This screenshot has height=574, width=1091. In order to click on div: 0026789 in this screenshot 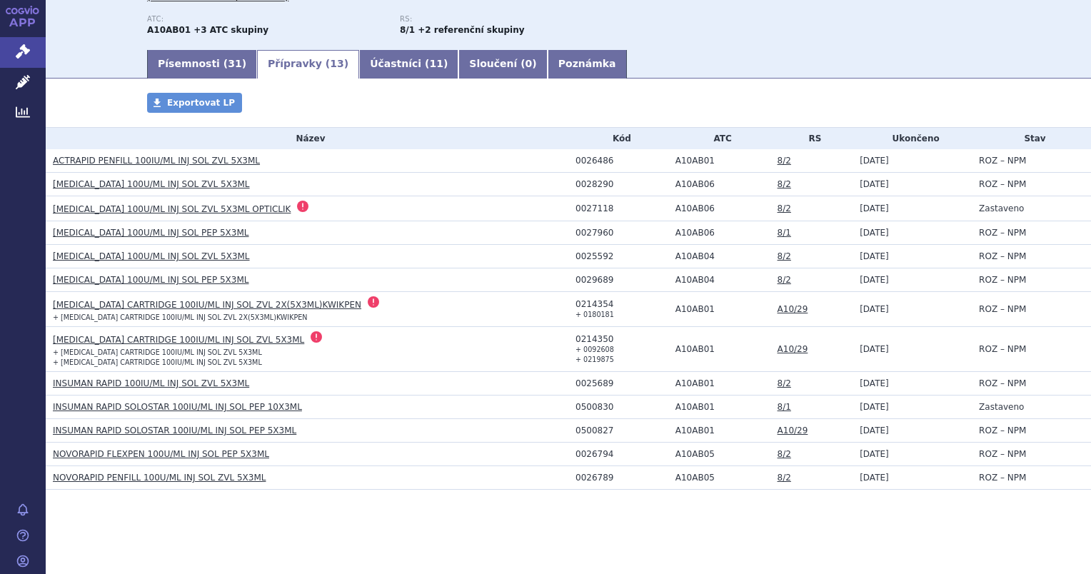, I will do `click(622, 478)`.